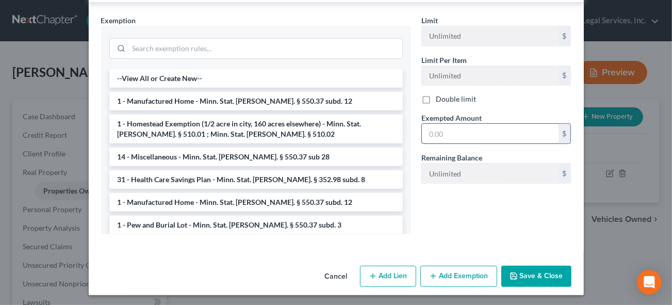  Describe the element at coordinates (456, 99) in the screenshot. I see `label: Double limit` at that location.